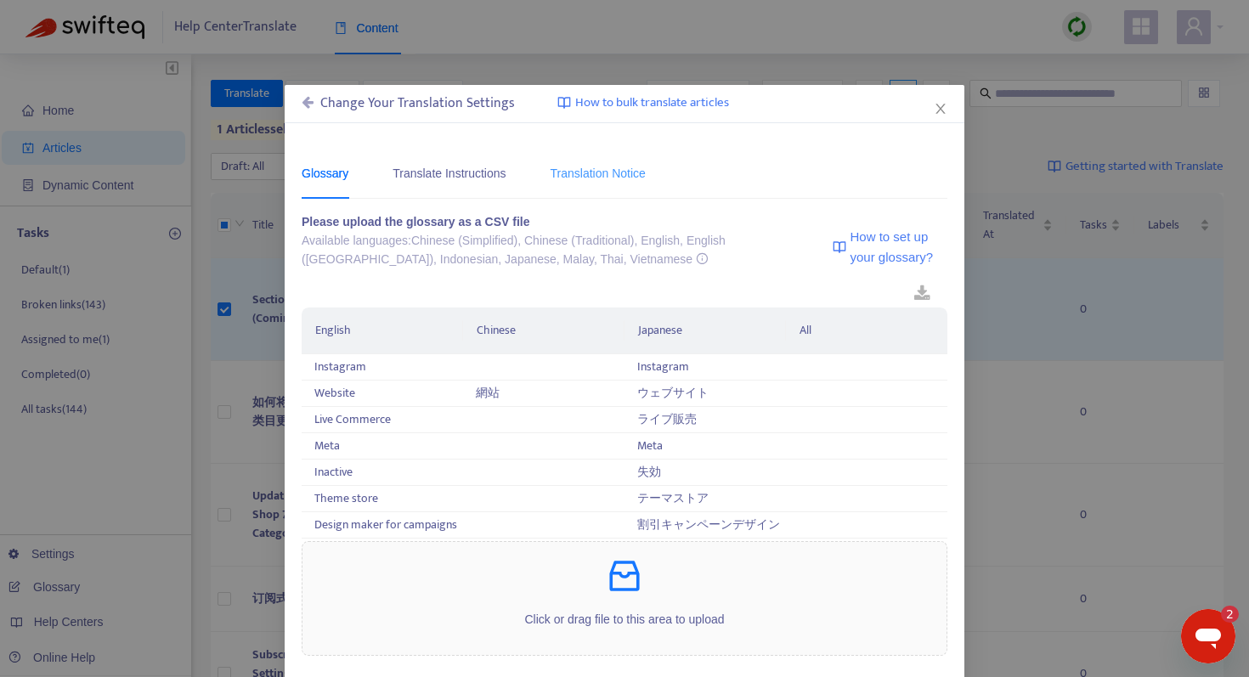 This screenshot has height=677, width=1249. Describe the element at coordinates (449, 173) in the screenshot. I see `div: Translate Instructions` at that location.